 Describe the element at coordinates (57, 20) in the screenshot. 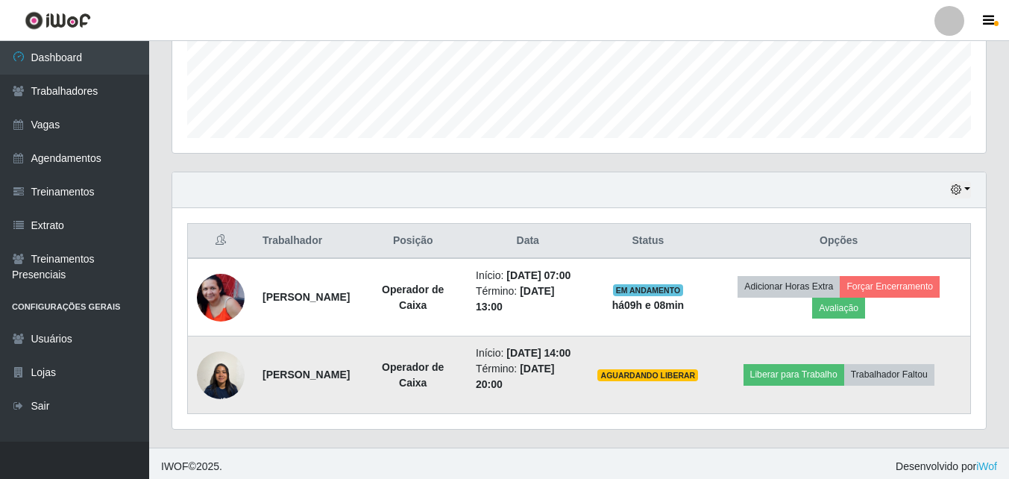

I see `img: CoreUI Logo` at that location.